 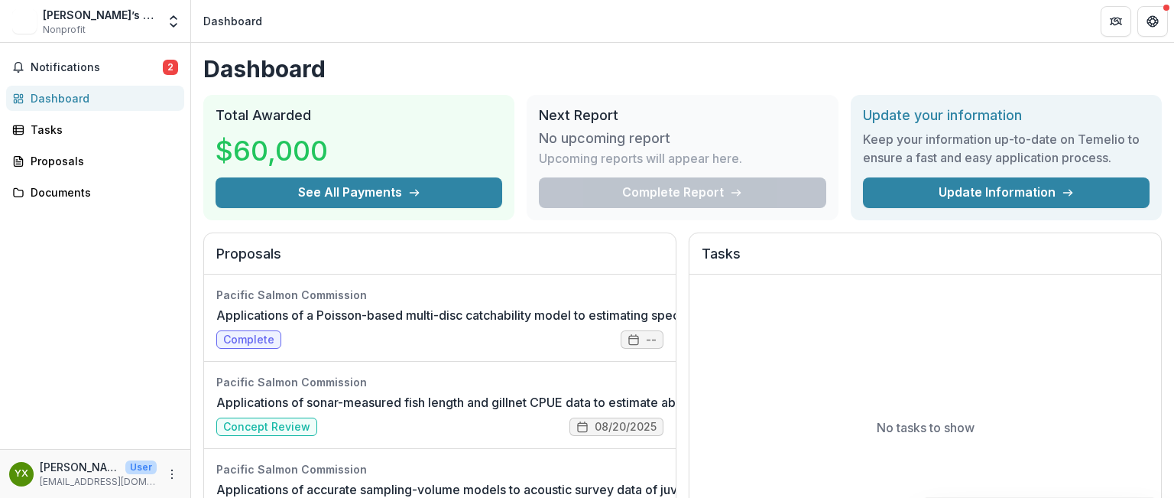 I want to click on div: Tasks, so click(x=101, y=129).